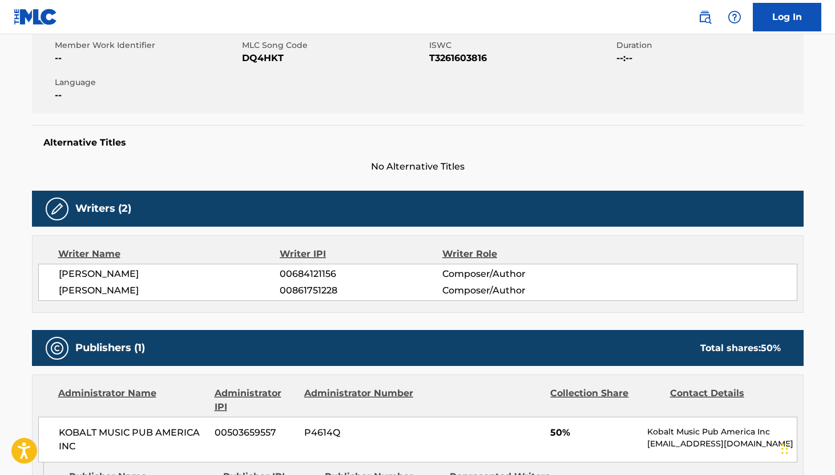 The image size is (835, 475). Describe the element at coordinates (359, 432) in the screenshot. I see `span: P4614Q` at that location.